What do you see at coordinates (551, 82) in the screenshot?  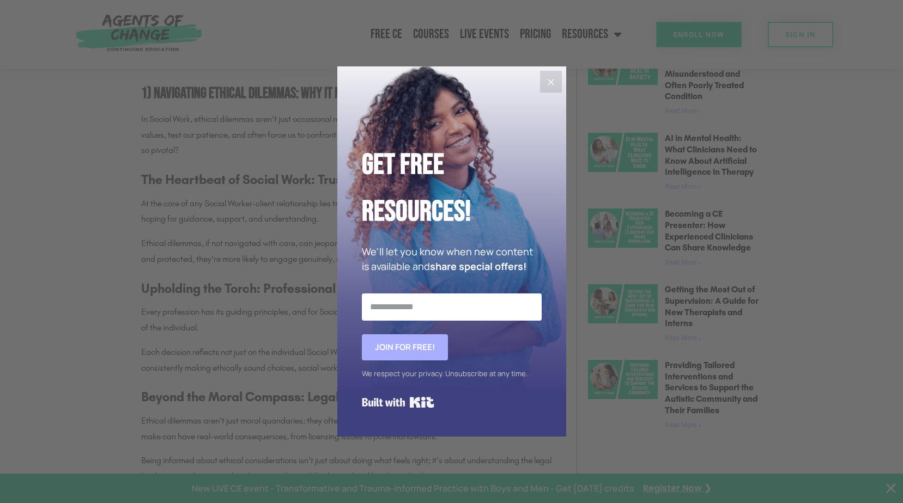 I see `button: Close` at bounding box center [551, 82].